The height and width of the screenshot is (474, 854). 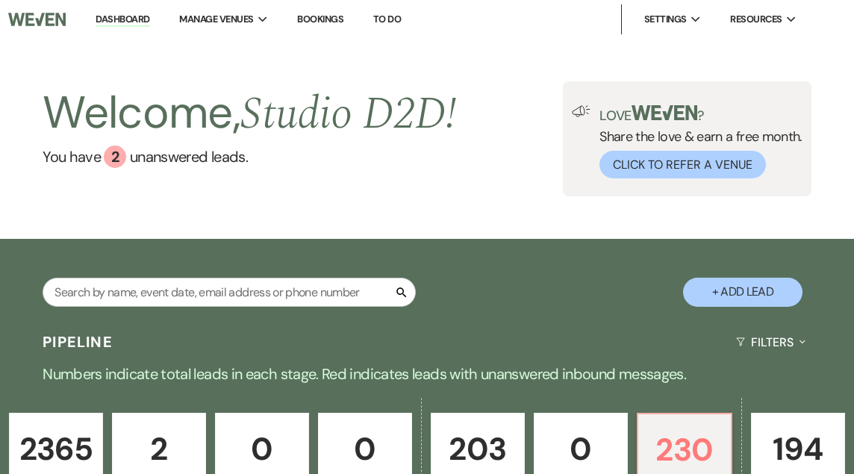 What do you see at coordinates (664, 113) in the screenshot?
I see `img: weven-logo-green.svg` at bounding box center [664, 113].